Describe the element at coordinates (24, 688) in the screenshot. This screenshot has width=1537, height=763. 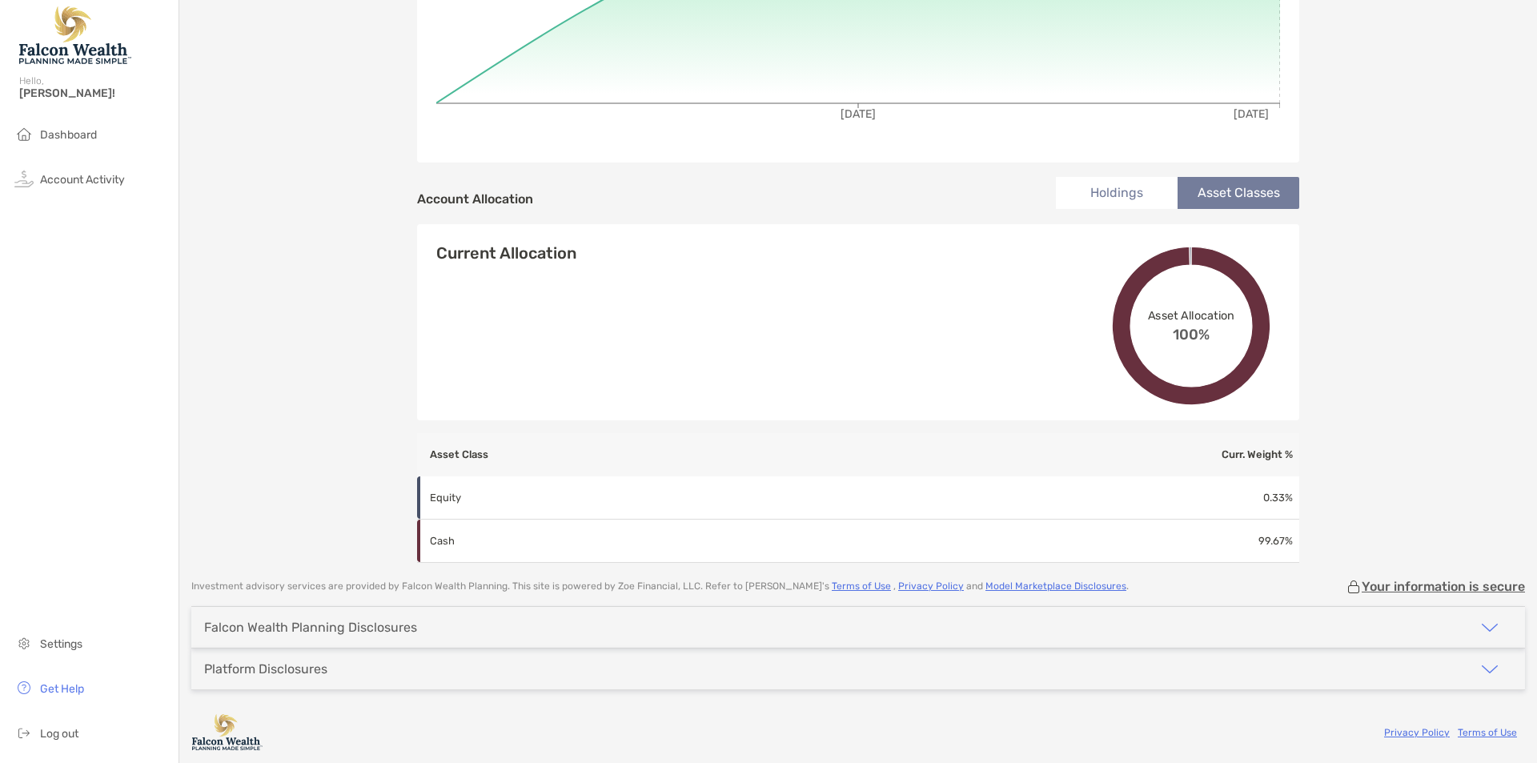
I see `img: get-help icon` at that location.